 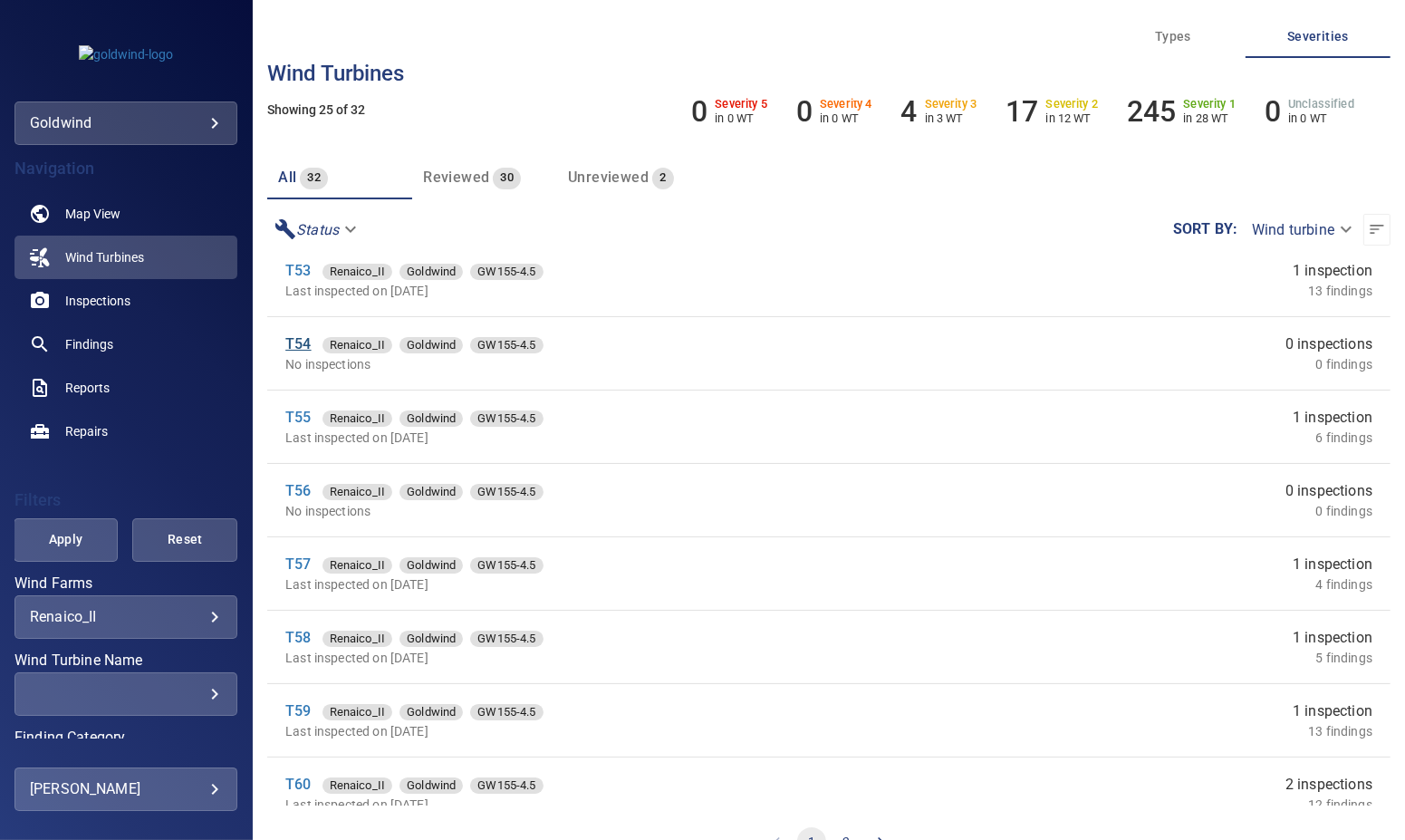 What do you see at coordinates (1344, 584) in the screenshot?
I see `p: 4 findings` at bounding box center [1344, 584].